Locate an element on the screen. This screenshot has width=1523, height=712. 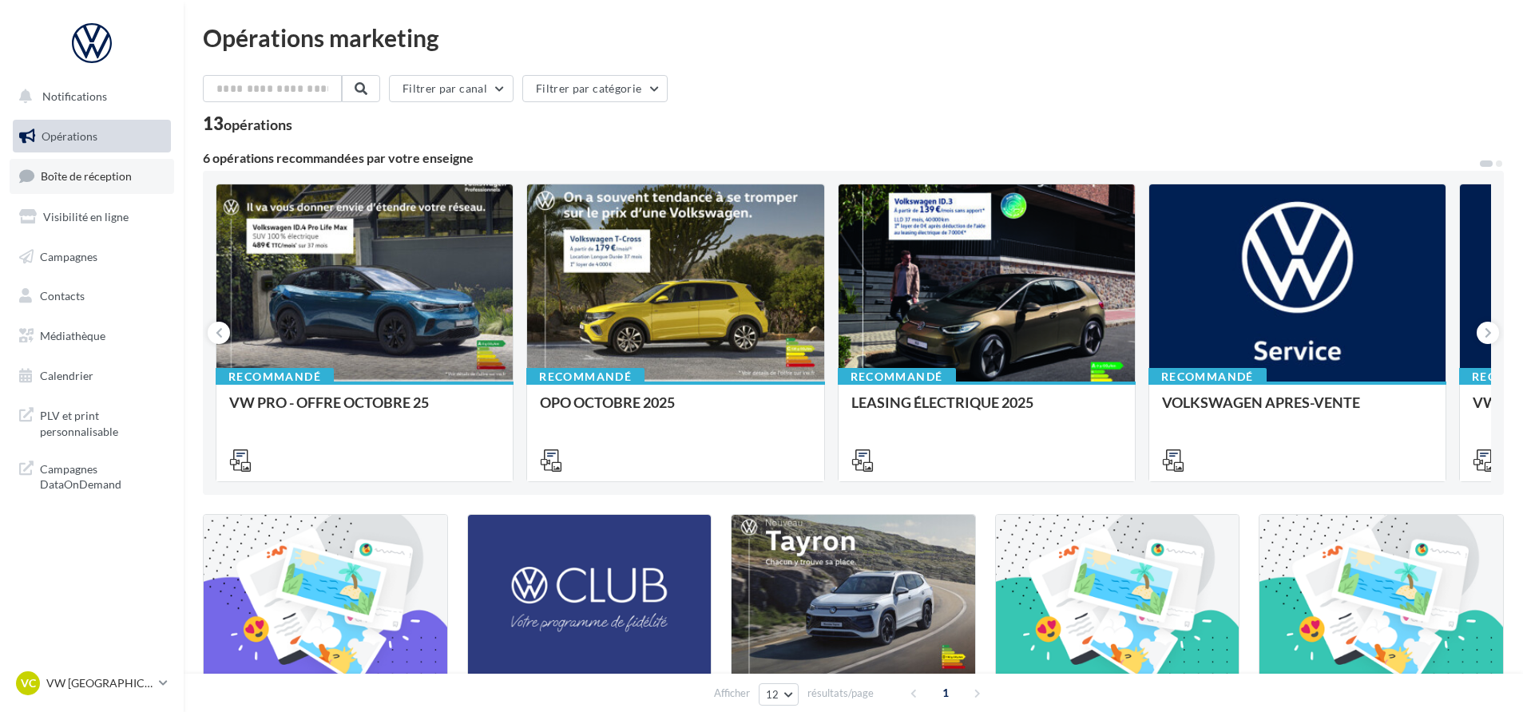
span: Notifications is located at coordinates (74, 96).